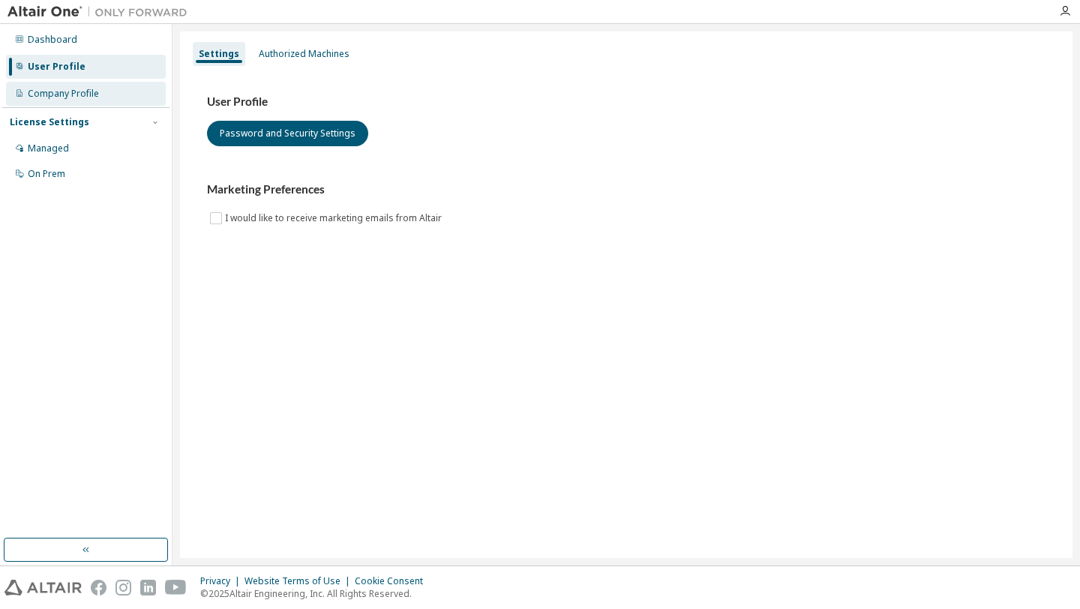  What do you see at coordinates (101, 12) in the screenshot?
I see `img: Altair One` at bounding box center [101, 12].